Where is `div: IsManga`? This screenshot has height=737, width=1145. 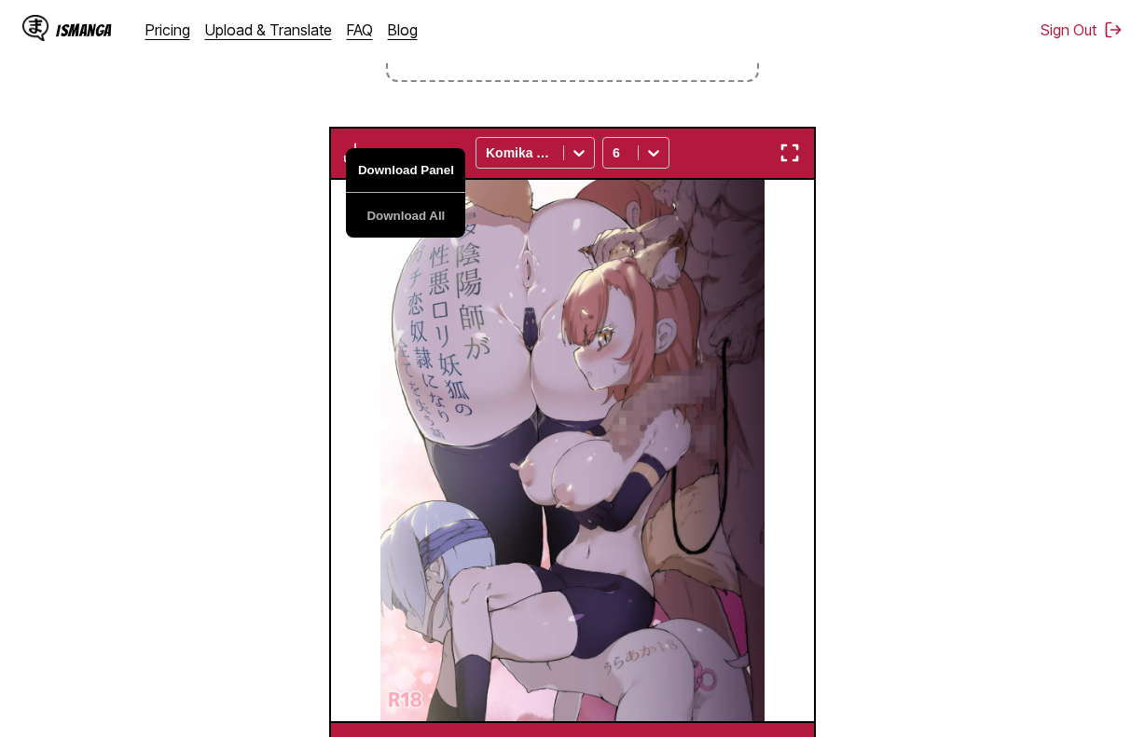
div: IsManga is located at coordinates (84, 30).